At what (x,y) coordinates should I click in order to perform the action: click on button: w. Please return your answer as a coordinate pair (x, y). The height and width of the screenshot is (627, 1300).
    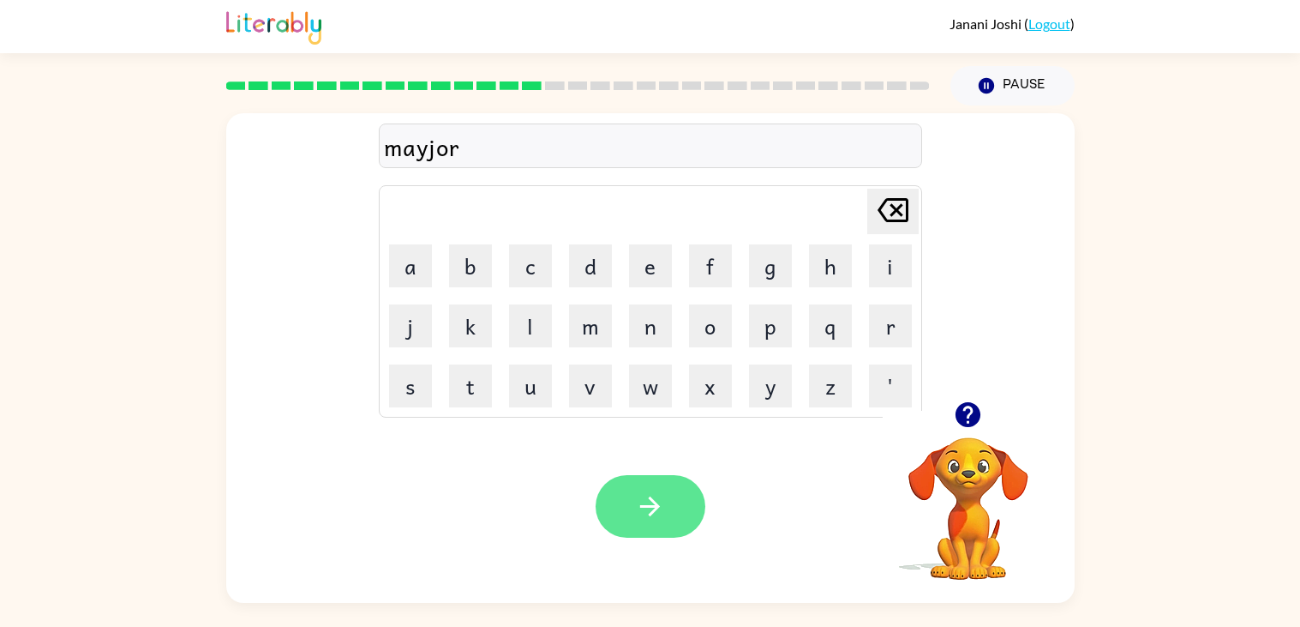
    Looking at the image, I should click on (651, 386).